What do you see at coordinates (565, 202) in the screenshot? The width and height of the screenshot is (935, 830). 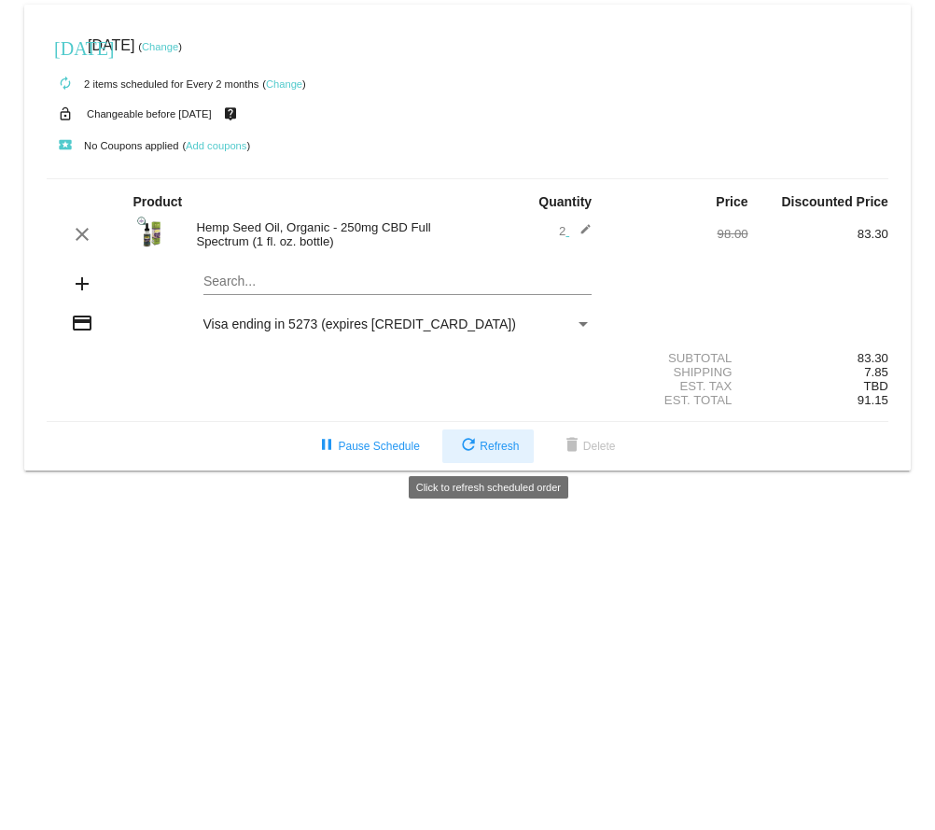 I see `strong: Quantity` at bounding box center [565, 202].